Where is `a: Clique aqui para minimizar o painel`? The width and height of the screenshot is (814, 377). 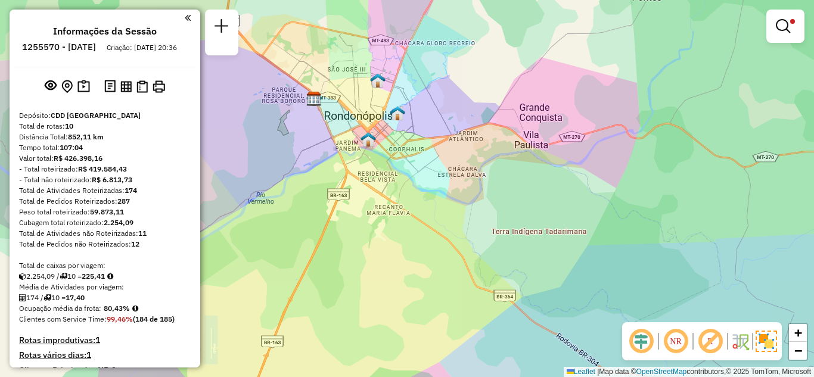 a: Clique aqui para minimizar o painel is located at coordinates (188, 17).